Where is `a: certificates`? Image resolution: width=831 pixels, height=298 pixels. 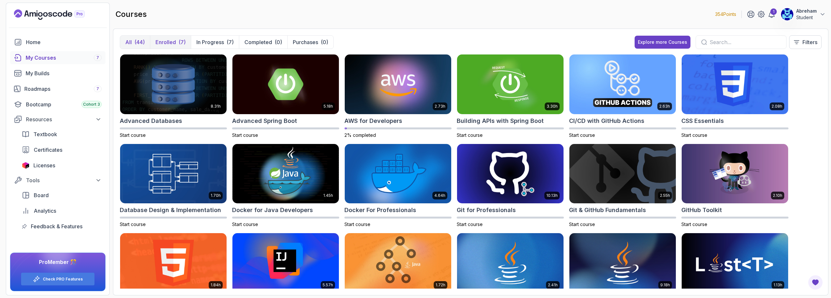
a: certificates is located at coordinates (62, 150).